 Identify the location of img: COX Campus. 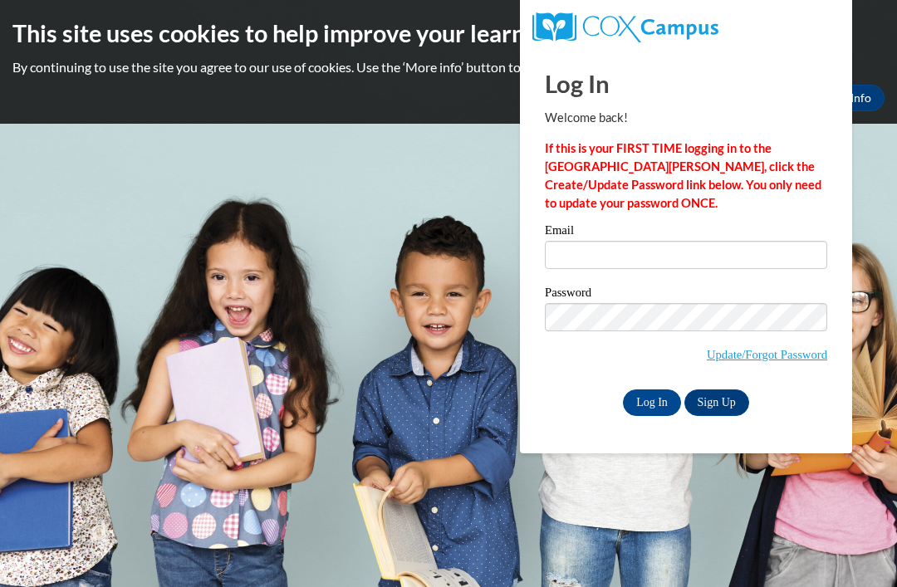
(626, 27).